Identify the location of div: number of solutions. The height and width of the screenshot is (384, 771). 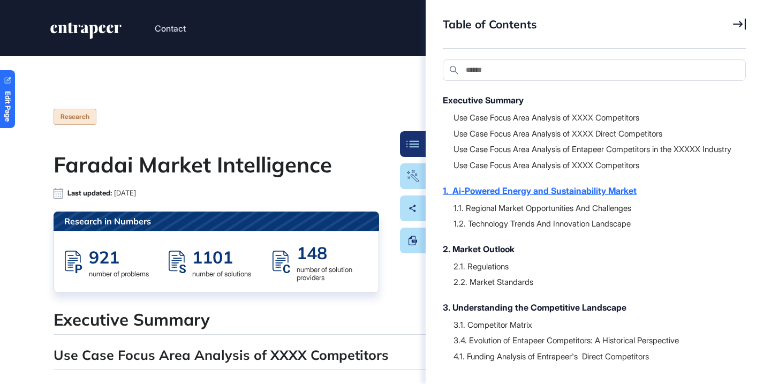
(222, 274).